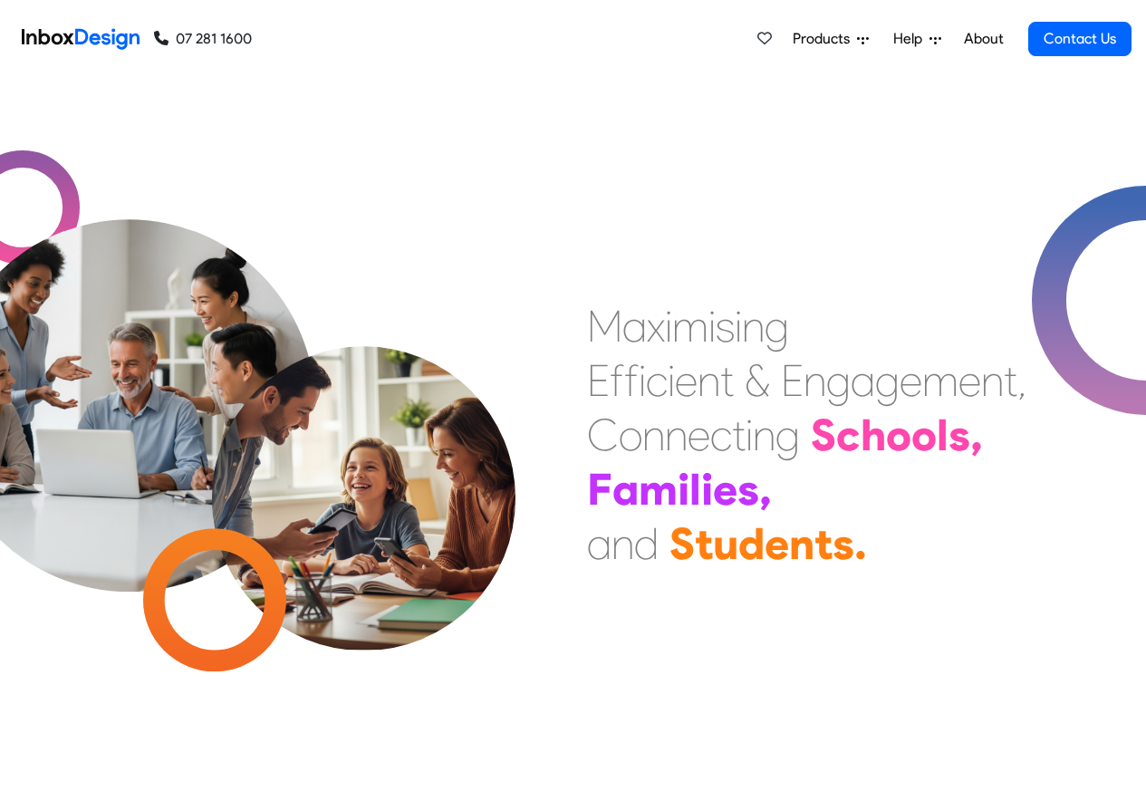 The height and width of the screenshot is (791, 1146). Describe the element at coordinates (824, 39) in the screenshot. I see `span: Products` at that location.